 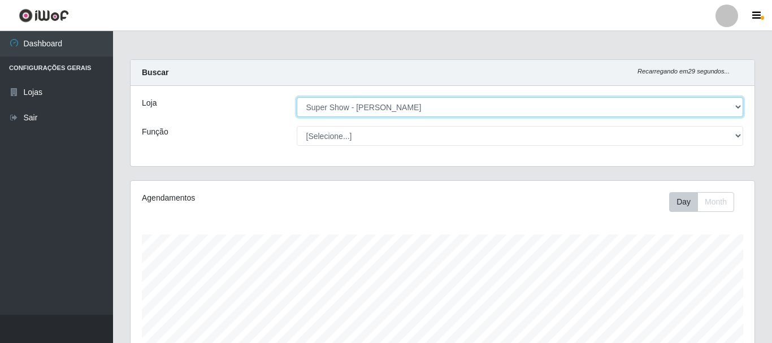 What do you see at coordinates (44, 15) in the screenshot?
I see `img: CoreUI Logo` at bounding box center [44, 15].